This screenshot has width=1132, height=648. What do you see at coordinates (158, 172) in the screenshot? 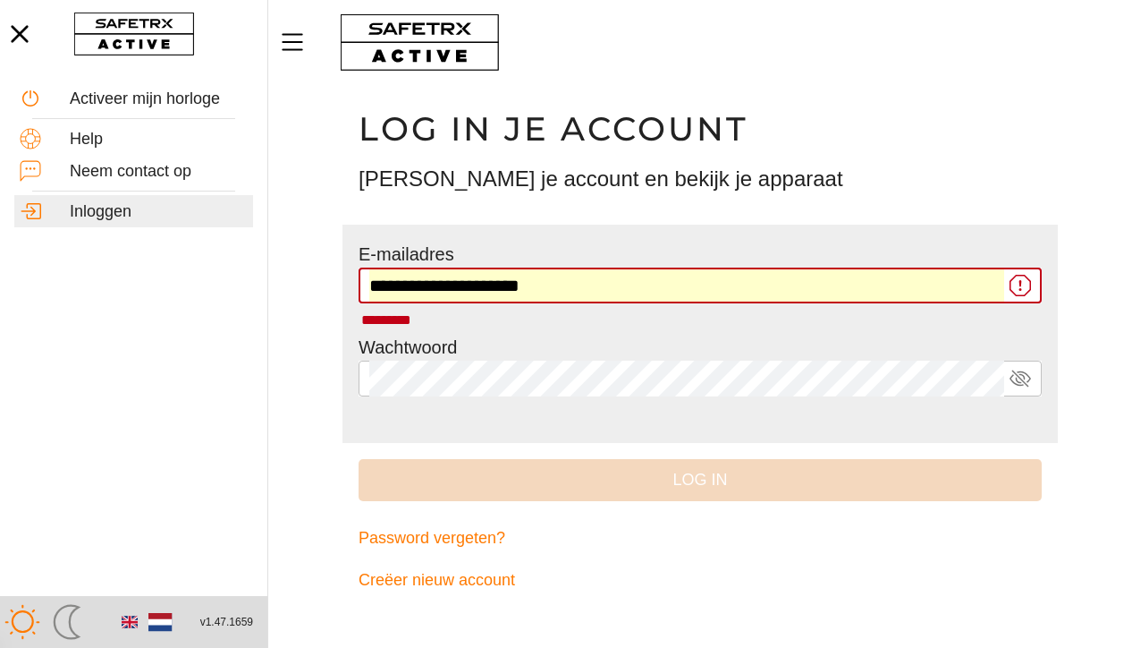
I see `div: Neem contact op` at bounding box center [158, 172].